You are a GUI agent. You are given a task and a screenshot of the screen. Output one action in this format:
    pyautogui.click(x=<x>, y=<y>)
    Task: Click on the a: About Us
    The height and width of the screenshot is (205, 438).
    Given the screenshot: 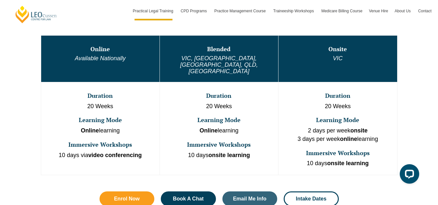 What is the action you would take?
    pyautogui.click(x=403, y=11)
    